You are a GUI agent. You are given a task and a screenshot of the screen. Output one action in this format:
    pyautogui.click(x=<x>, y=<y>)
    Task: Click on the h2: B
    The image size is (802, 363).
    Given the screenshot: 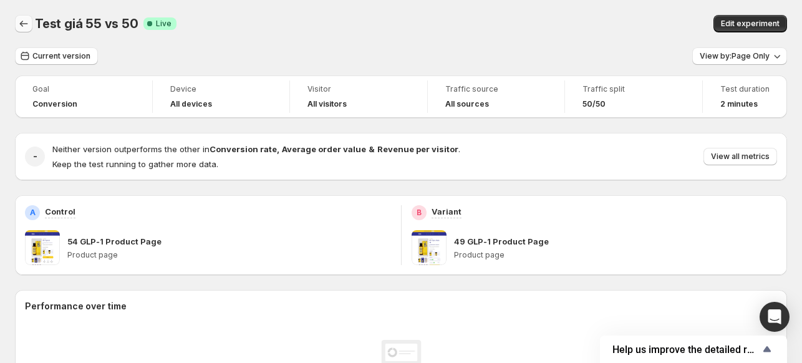 What is the action you would take?
    pyautogui.click(x=419, y=213)
    